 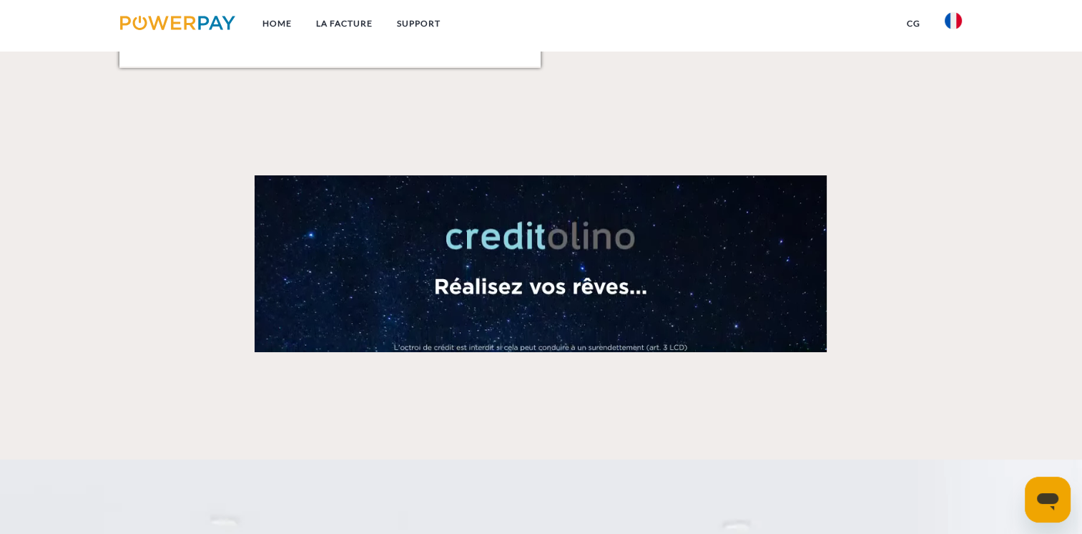 What do you see at coordinates (954, 21) in the screenshot?
I see `img: fr` at bounding box center [954, 21].